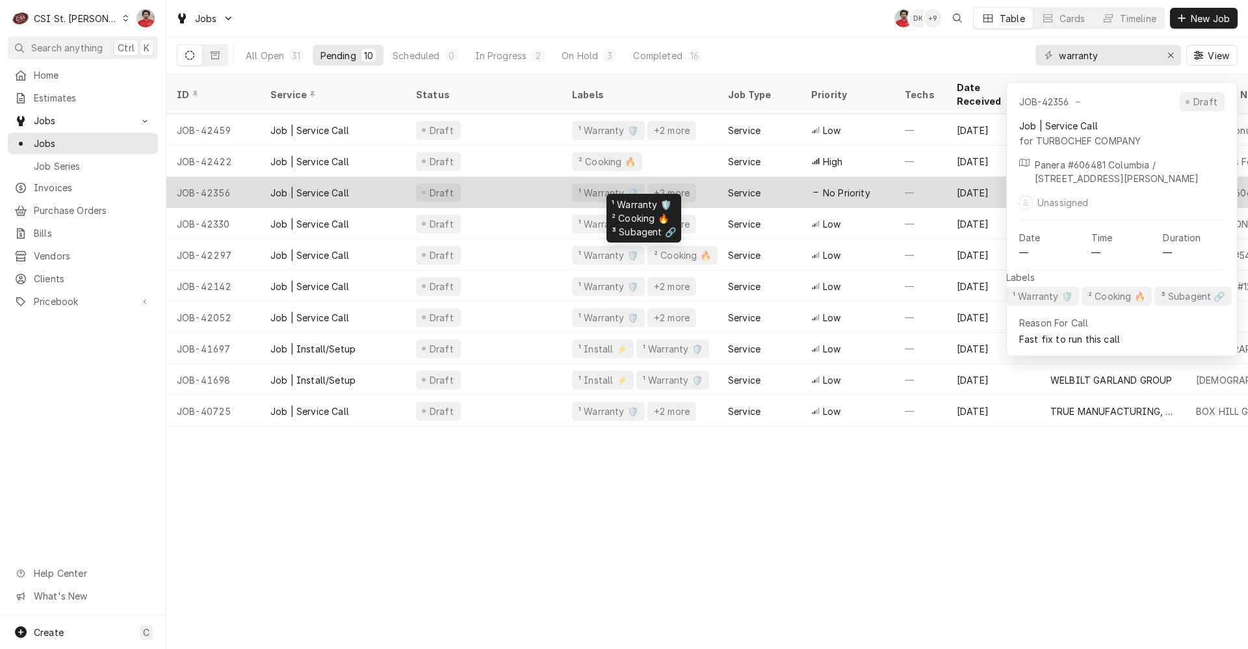 Image resolution: width=1248 pixels, height=649 pixels. Describe the element at coordinates (832, 161) in the screenshot. I see `span: High` at that location.